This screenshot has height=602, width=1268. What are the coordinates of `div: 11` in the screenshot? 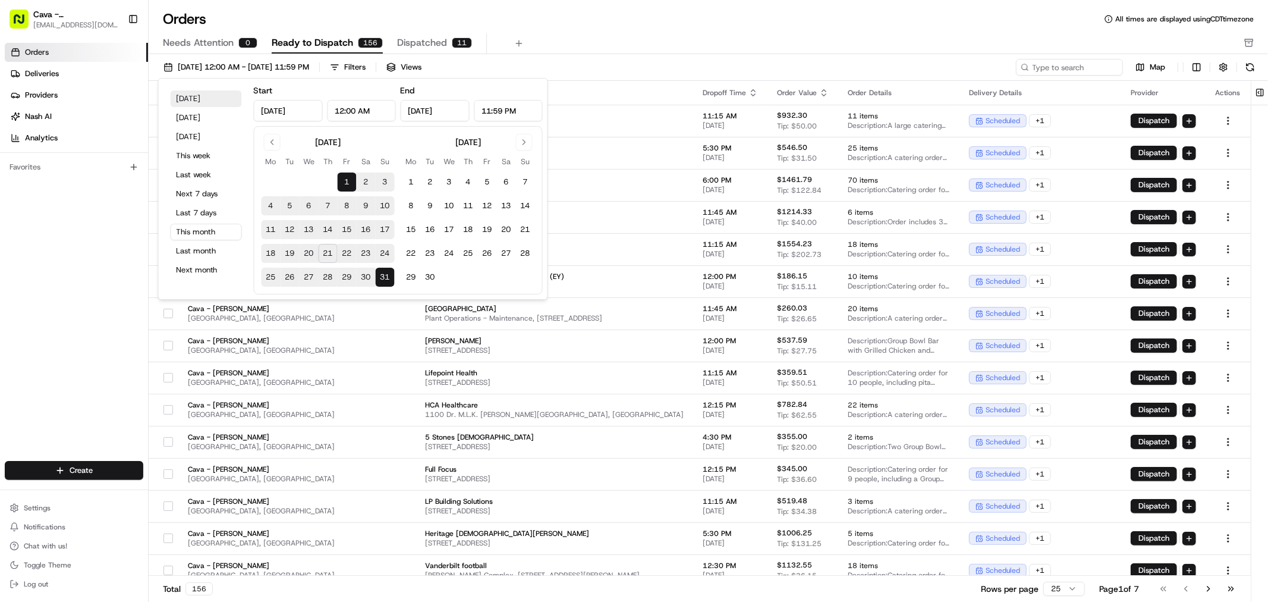 It's located at (462, 43).